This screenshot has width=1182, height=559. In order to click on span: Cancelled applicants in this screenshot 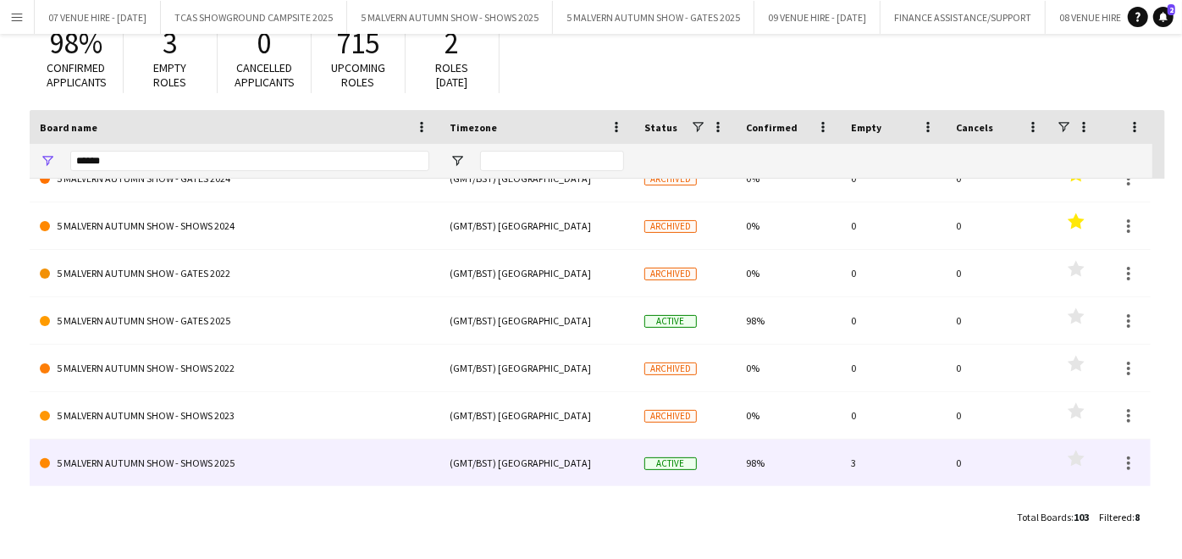, I will do `click(264, 75)`.